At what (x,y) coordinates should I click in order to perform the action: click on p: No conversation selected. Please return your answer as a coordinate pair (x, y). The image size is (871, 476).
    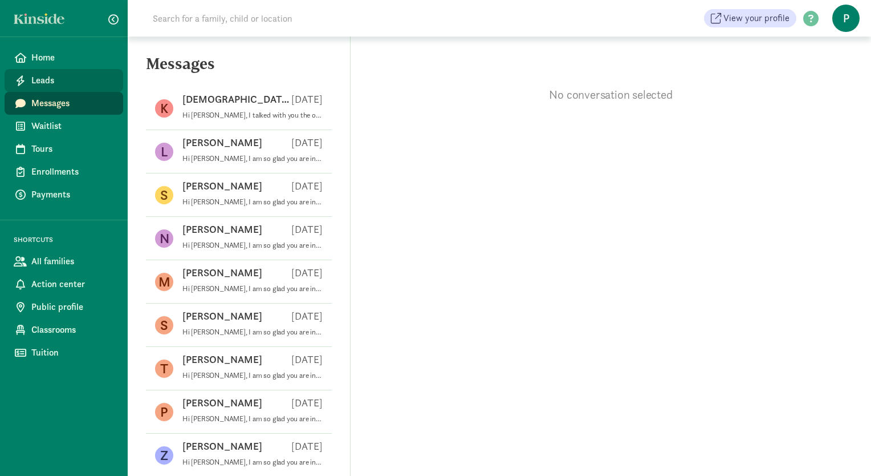
    Looking at the image, I should click on (611, 95).